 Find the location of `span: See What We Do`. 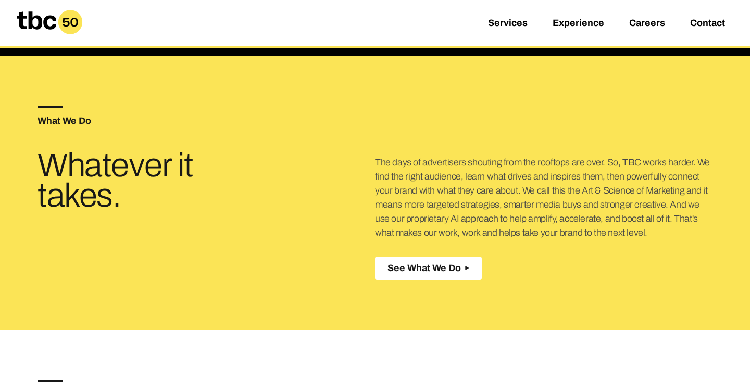

span: See What We Do is located at coordinates (424, 268).